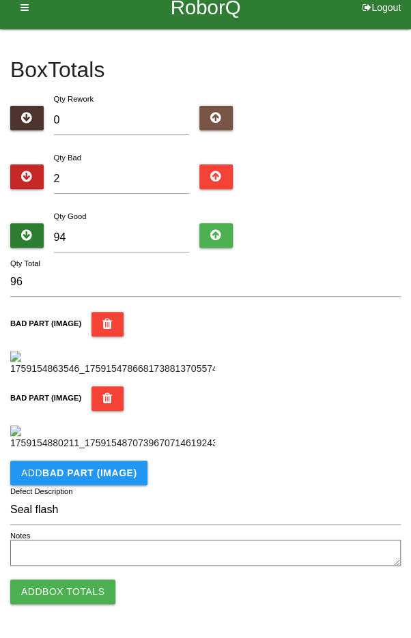  I want to click on img: 1759154880211_17591548707396707146192439887142.jpg, so click(113, 437).